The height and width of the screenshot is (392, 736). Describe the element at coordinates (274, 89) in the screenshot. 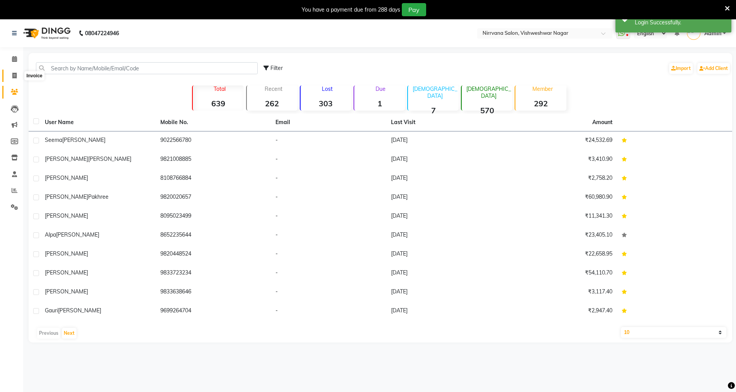

I see `p: Recent` at that location.